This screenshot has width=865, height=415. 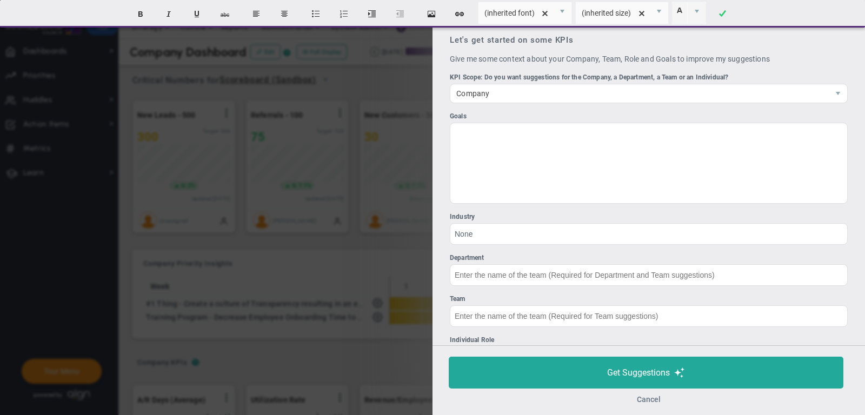 I want to click on span: Company, so click(x=640, y=94).